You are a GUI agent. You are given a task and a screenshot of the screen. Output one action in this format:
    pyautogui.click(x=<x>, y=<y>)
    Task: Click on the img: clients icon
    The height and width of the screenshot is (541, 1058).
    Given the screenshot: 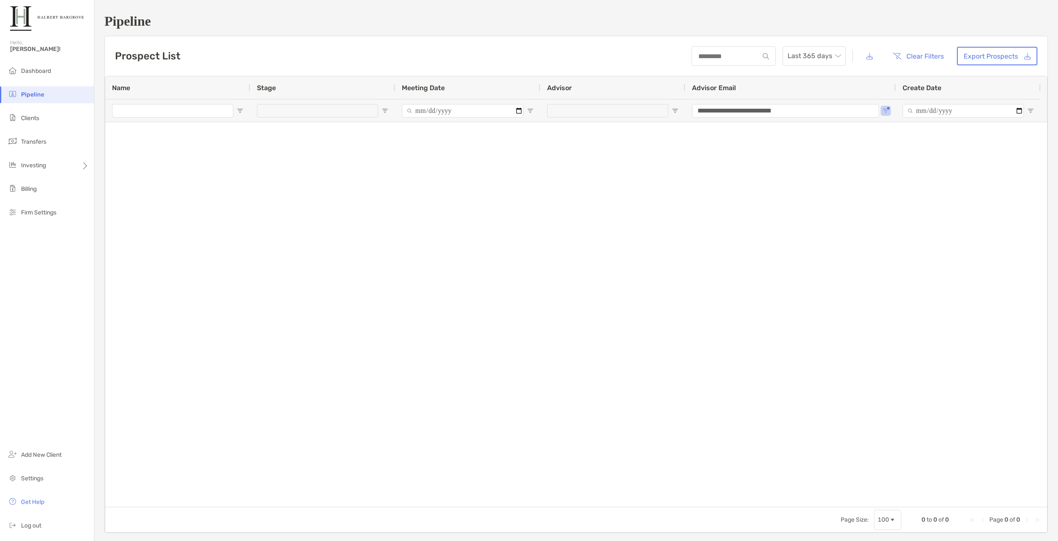 What is the action you would take?
    pyautogui.click(x=13, y=118)
    